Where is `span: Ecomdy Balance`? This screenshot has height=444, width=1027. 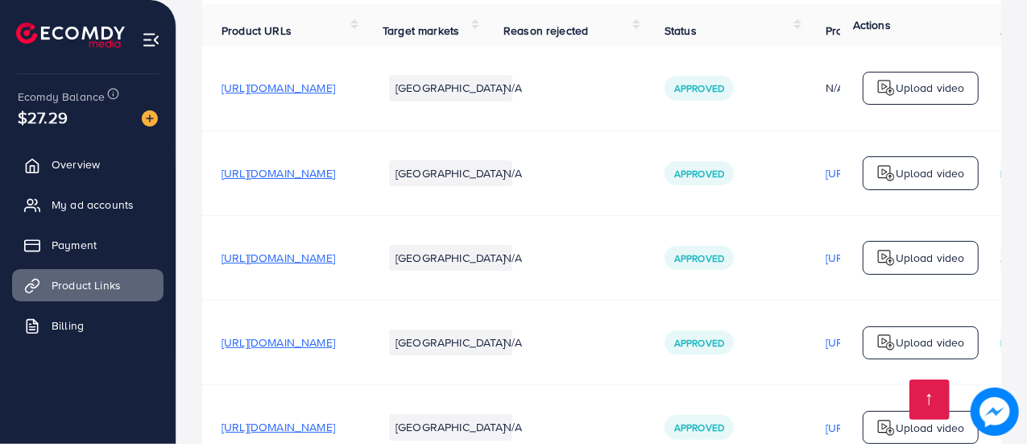
span: Ecomdy Balance is located at coordinates (61, 97).